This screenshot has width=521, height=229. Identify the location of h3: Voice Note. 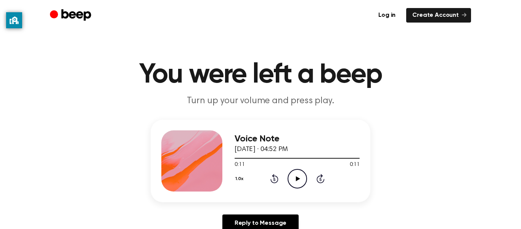
(297, 139).